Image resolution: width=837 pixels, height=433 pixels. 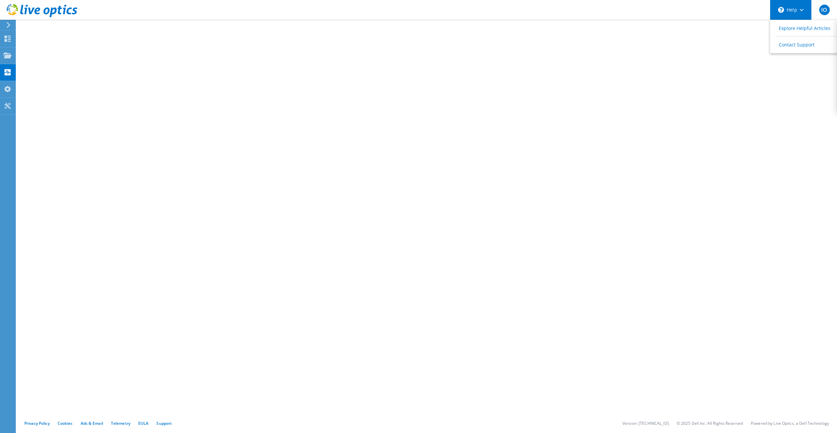 What do you see at coordinates (790, 423) in the screenshot?
I see `li: Powered by Live Optics, a Dell Technology` at bounding box center [790, 423].